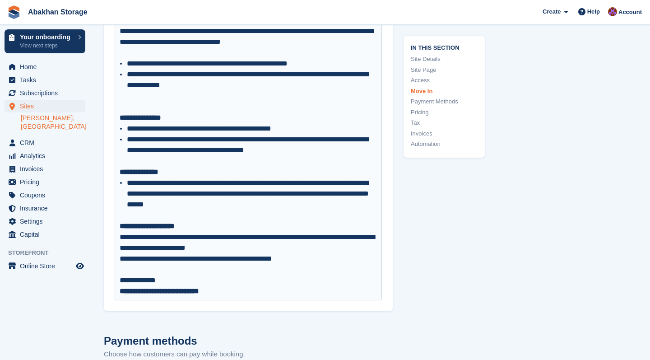  Describe the element at coordinates (444, 91) in the screenshot. I see `a: Move In` at that location.